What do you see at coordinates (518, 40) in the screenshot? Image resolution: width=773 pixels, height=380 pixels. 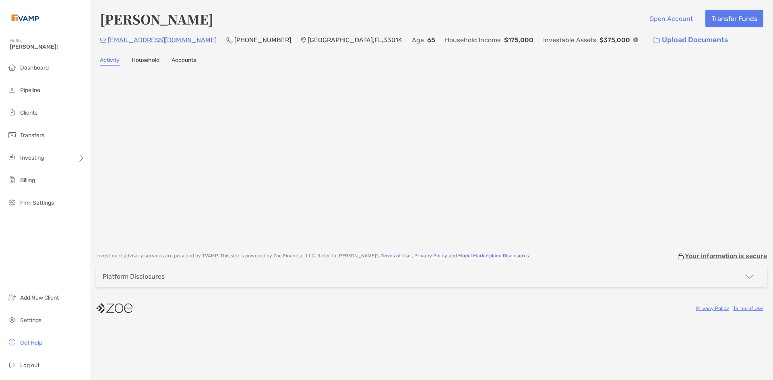 I see `p: $175,000` at bounding box center [518, 40].